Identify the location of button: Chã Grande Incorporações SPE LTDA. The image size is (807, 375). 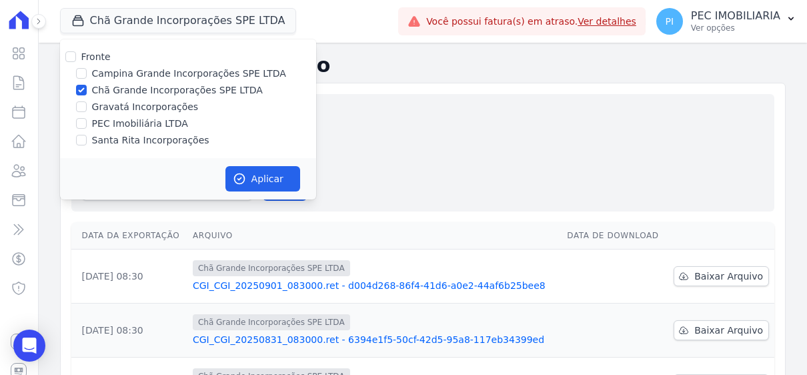
(178, 21).